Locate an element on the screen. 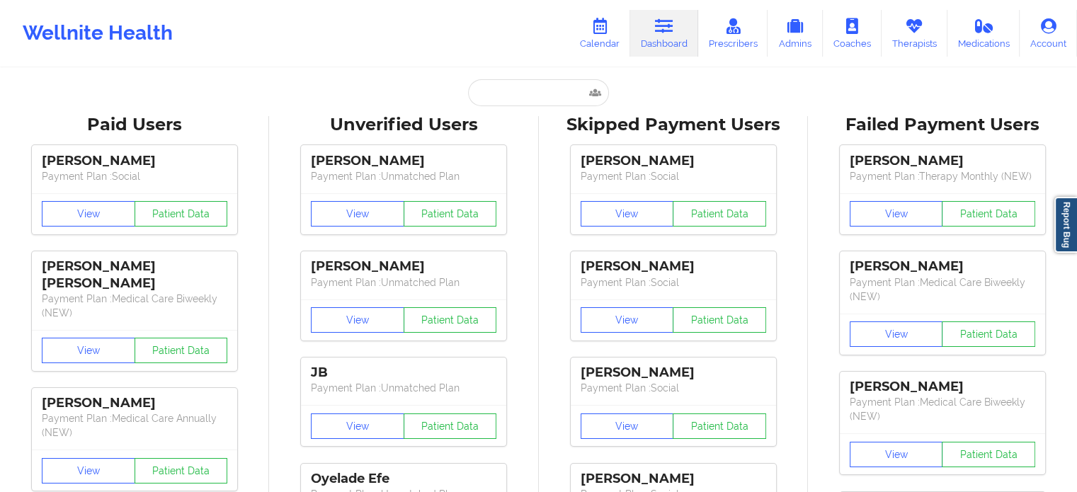 The width and height of the screenshot is (1077, 492). div: JB is located at coordinates (404, 373).